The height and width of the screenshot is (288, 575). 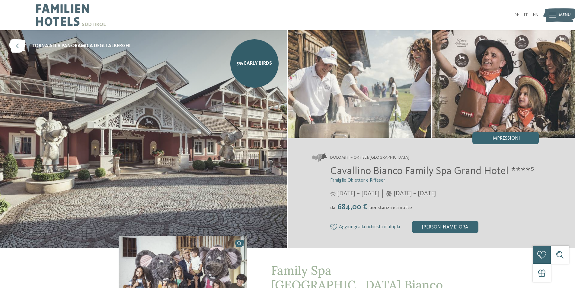 I want to click on span: 5% Early Birds, so click(x=254, y=63).